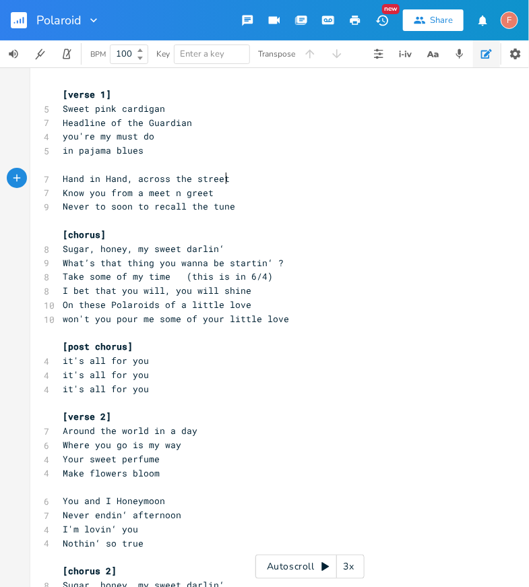  What do you see at coordinates (114, 501) in the screenshot?
I see `span: You and I Honeymoon` at bounding box center [114, 501].